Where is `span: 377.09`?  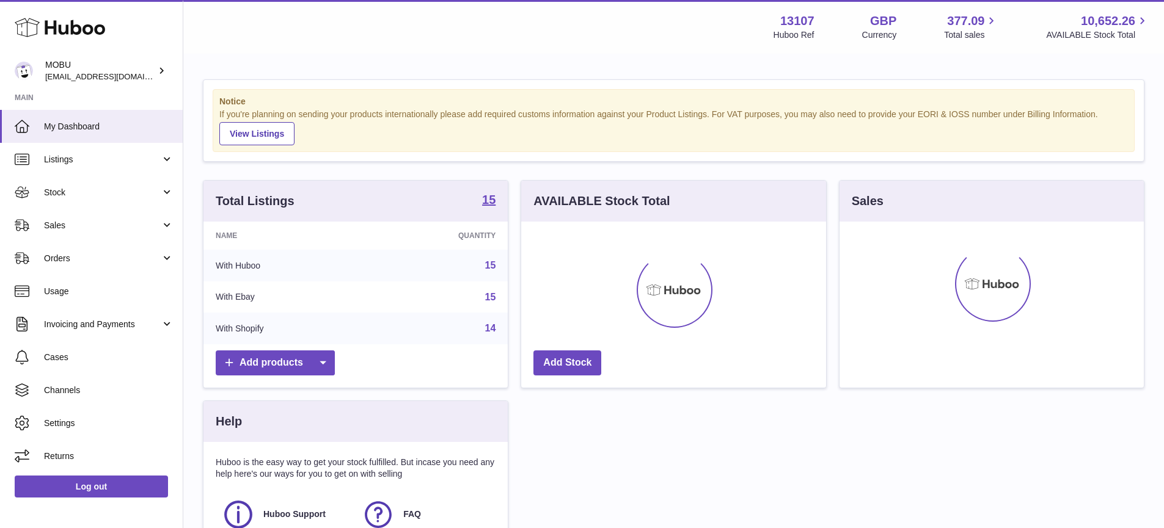 span: 377.09 is located at coordinates (965, 21).